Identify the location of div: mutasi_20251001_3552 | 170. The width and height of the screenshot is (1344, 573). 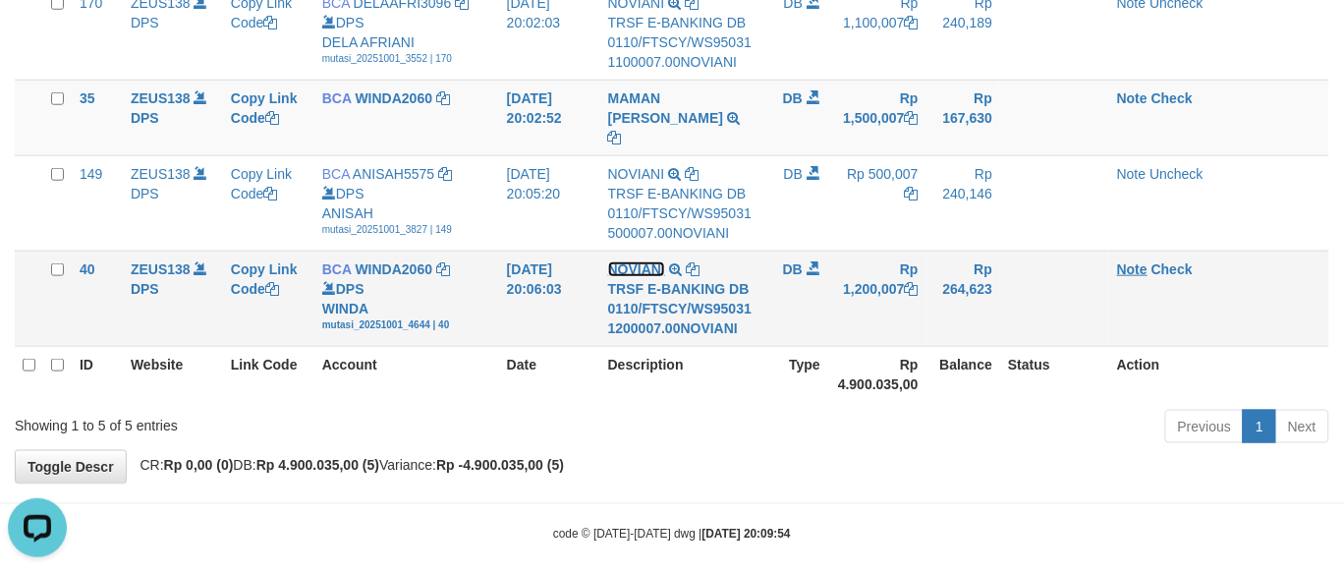
(407, 59).